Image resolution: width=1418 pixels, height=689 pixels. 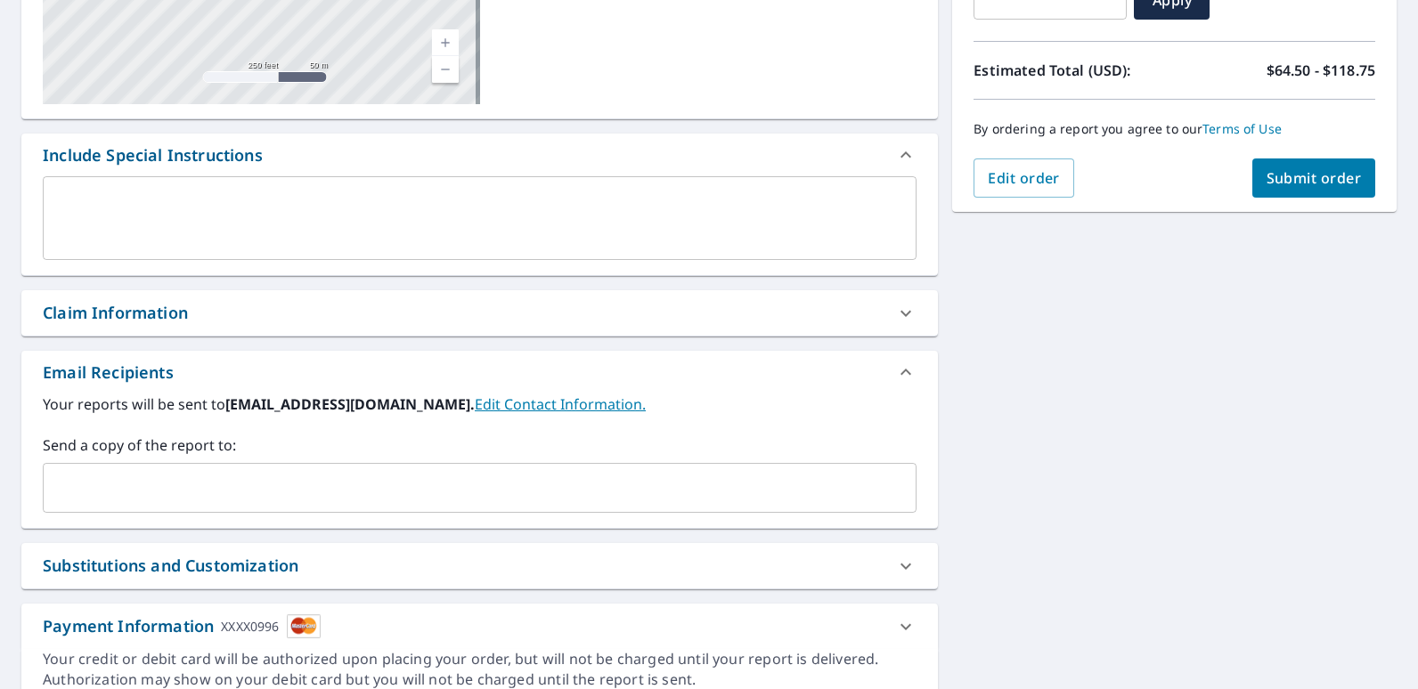 I want to click on p: $64.50 - $118.75, so click(x=1321, y=70).